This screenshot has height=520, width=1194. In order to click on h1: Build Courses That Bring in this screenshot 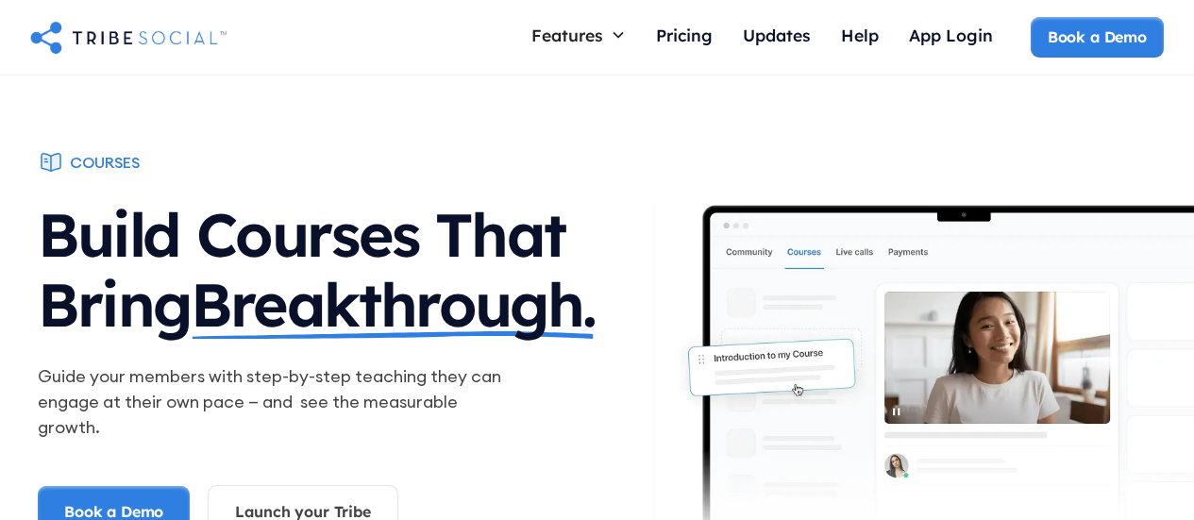, I will do `click(346, 264)`.